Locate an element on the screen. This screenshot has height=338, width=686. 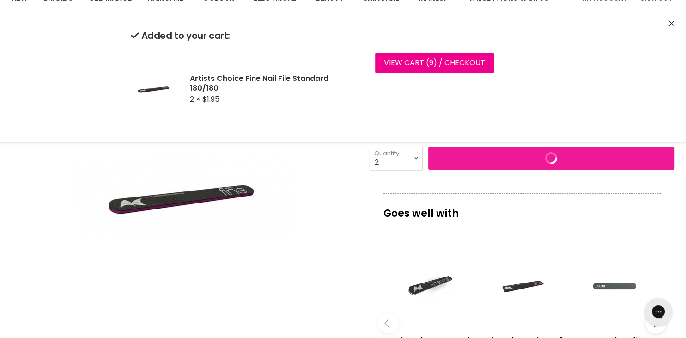
a: View cart (9) / Checkout is located at coordinates (434, 63).